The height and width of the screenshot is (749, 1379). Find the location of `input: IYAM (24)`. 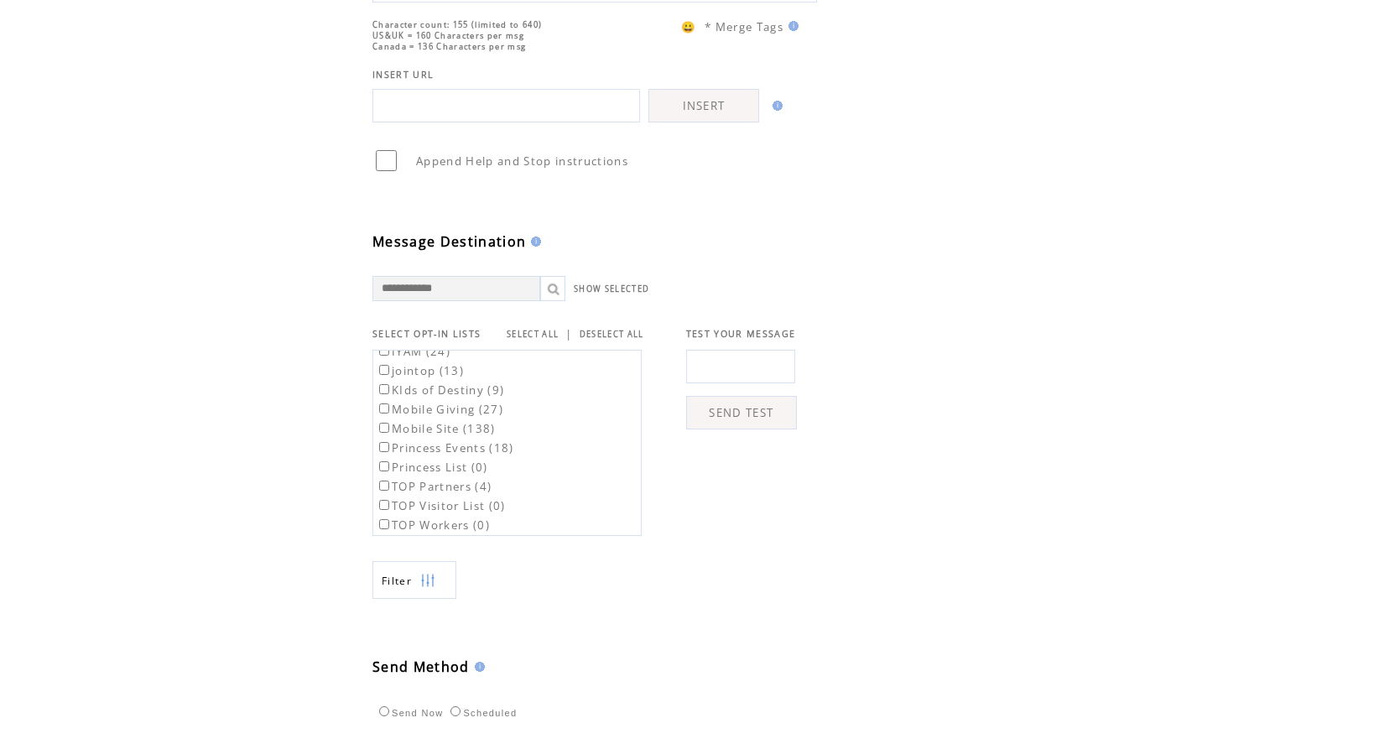

input: IYAM (24) is located at coordinates (384, 351).